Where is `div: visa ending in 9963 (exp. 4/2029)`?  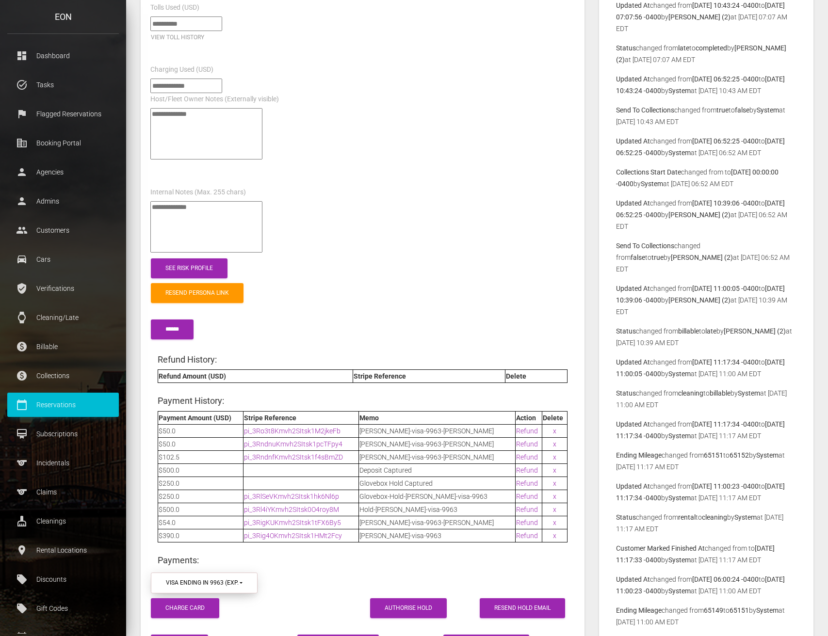 div: visa ending in 9963 (exp. 4/2029) is located at coordinates (202, 583).